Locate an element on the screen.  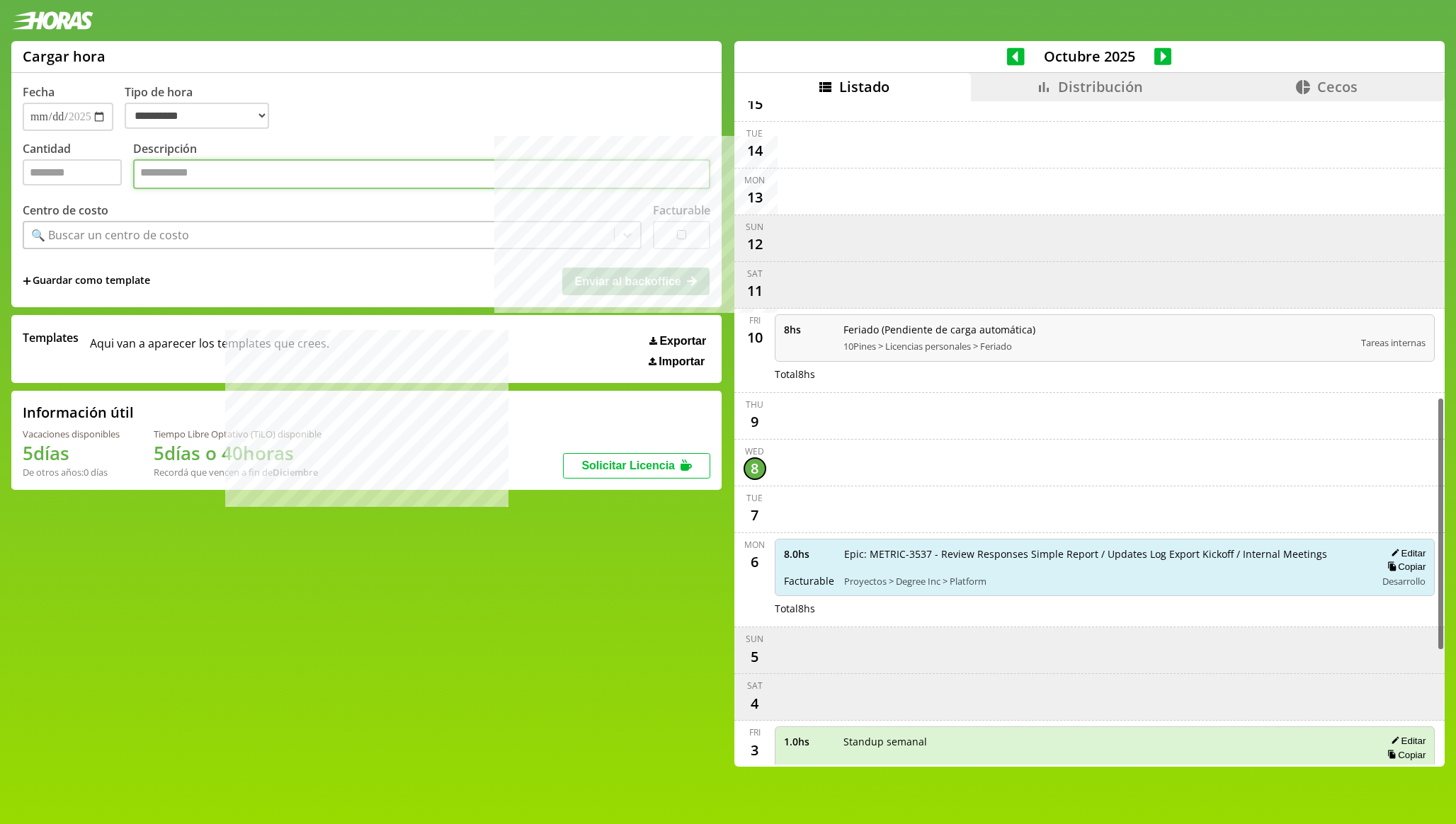
div: 13 is located at coordinates (755, 198).